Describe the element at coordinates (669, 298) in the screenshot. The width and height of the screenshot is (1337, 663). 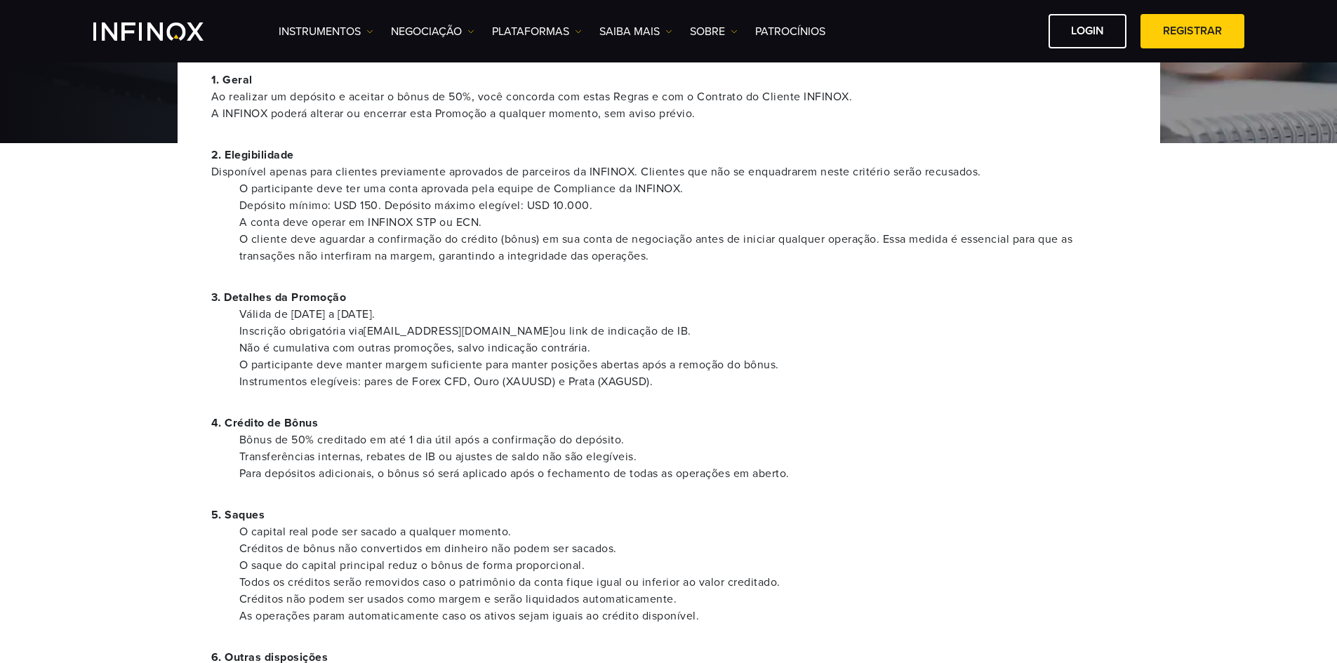
I see `p: 3. Detalhes da Promoção` at that location.